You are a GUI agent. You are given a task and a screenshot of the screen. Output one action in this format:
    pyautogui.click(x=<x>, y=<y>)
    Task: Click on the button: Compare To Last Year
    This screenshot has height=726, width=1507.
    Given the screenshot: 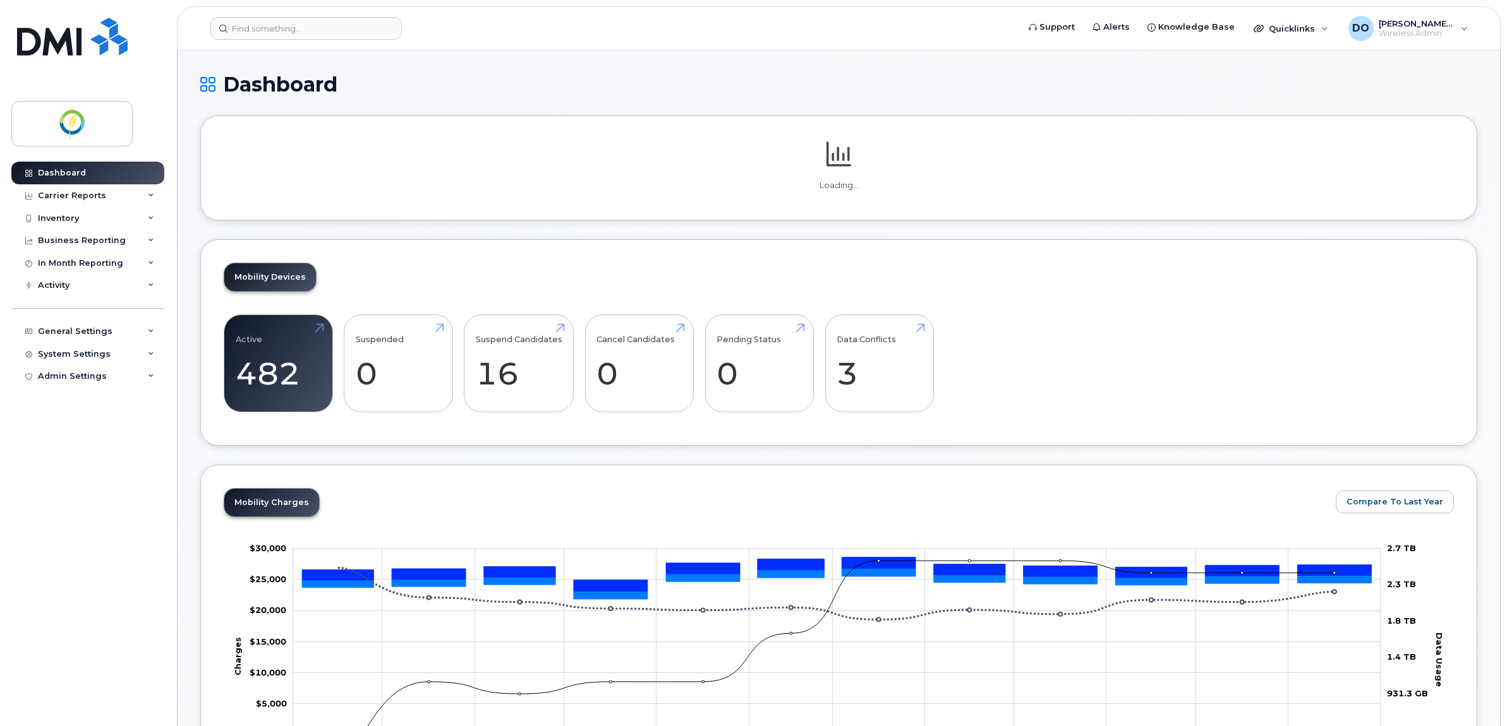 What is the action you would take?
    pyautogui.click(x=1394, y=502)
    